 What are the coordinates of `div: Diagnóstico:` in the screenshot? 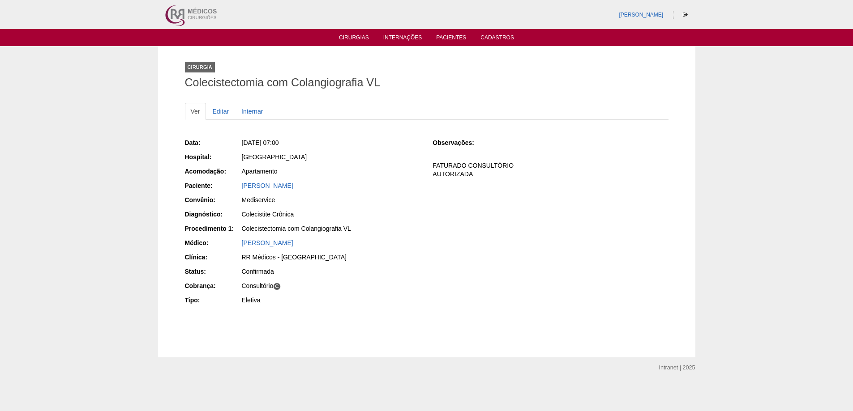 It's located at (213, 214).